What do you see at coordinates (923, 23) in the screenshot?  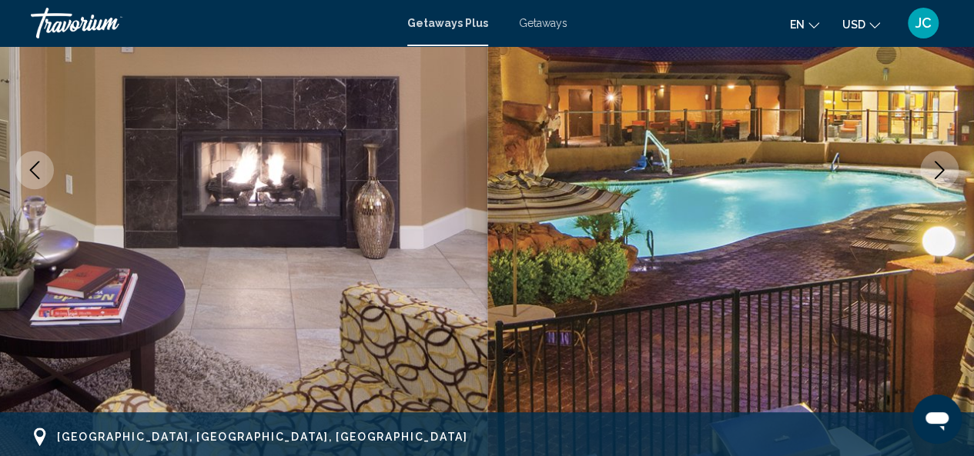 I see `span: JC` at bounding box center [923, 23].